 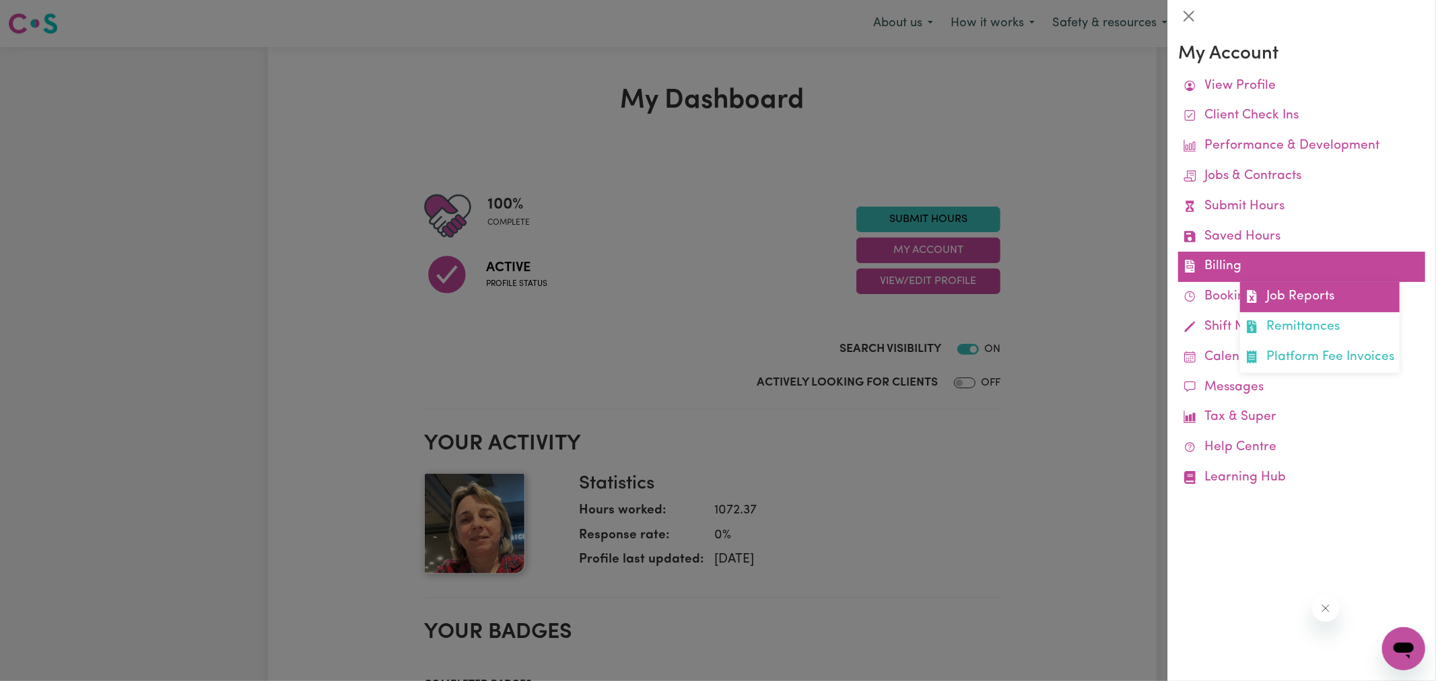 What do you see at coordinates (1301, 297) in the screenshot?
I see `a: Bookings` at bounding box center [1301, 297].